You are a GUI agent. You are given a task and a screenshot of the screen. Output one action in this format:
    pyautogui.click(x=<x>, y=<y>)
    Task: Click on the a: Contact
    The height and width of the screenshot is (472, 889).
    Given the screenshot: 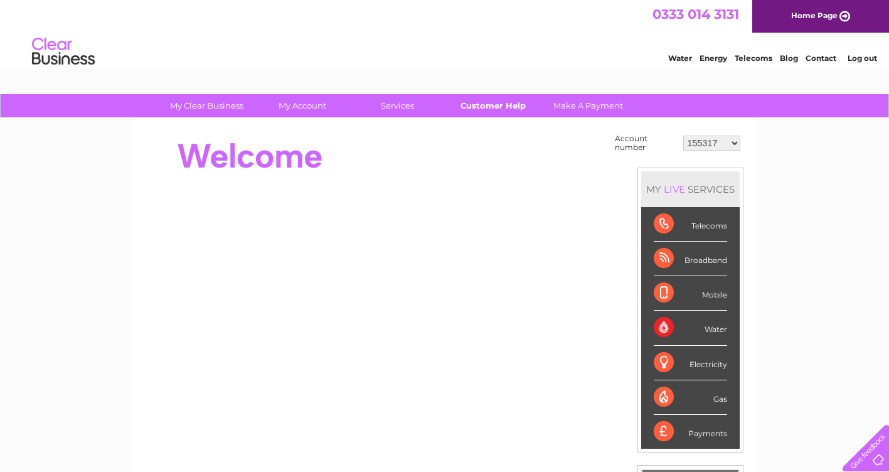 What is the action you would take?
    pyautogui.click(x=821, y=58)
    